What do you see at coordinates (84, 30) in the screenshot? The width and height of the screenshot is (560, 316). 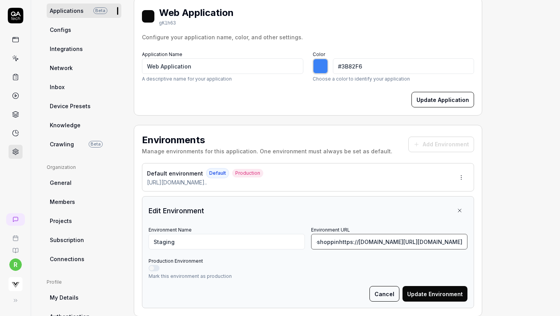 I see `a: Configs` at bounding box center [84, 30].